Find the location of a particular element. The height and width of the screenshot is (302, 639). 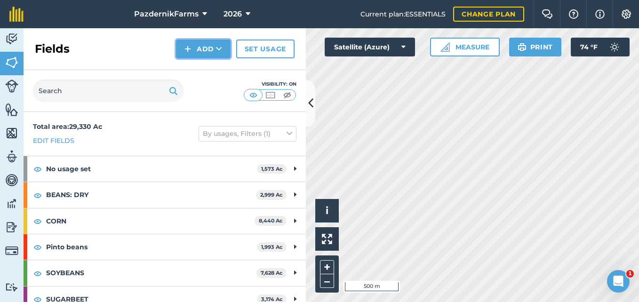

strong: 1,573 Ac is located at coordinates (272, 169).